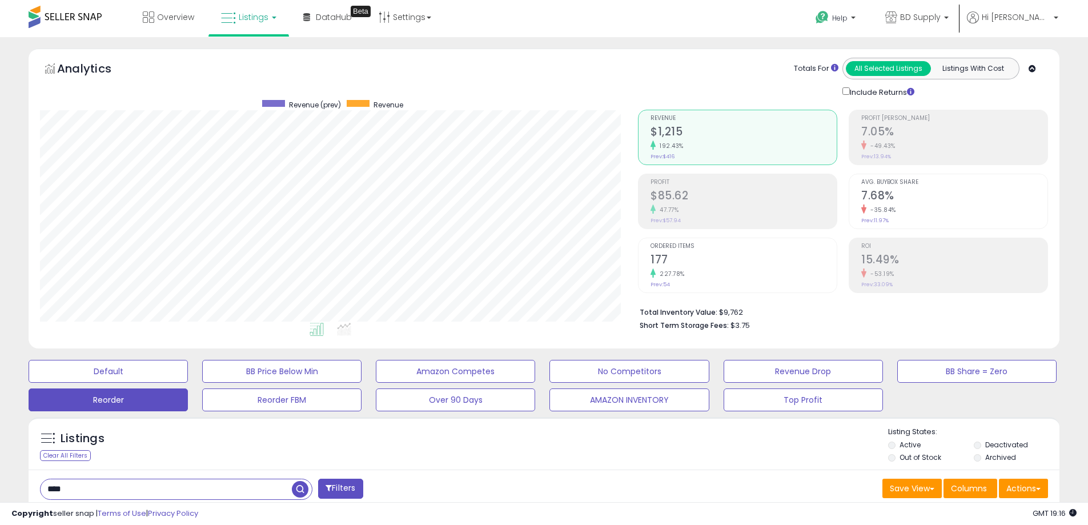  What do you see at coordinates (877, 284) in the screenshot?
I see `small: Prev: 33.09%` at bounding box center [877, 284].